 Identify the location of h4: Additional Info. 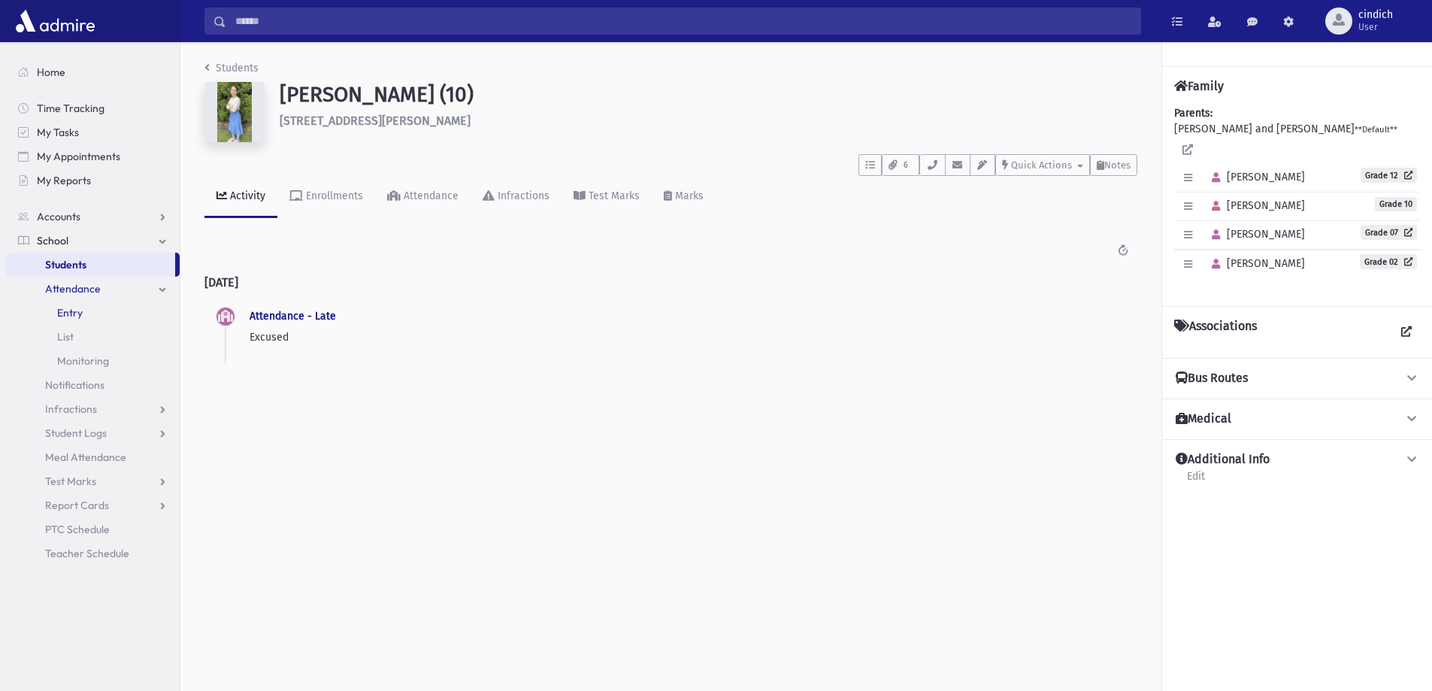
(1222, 459).